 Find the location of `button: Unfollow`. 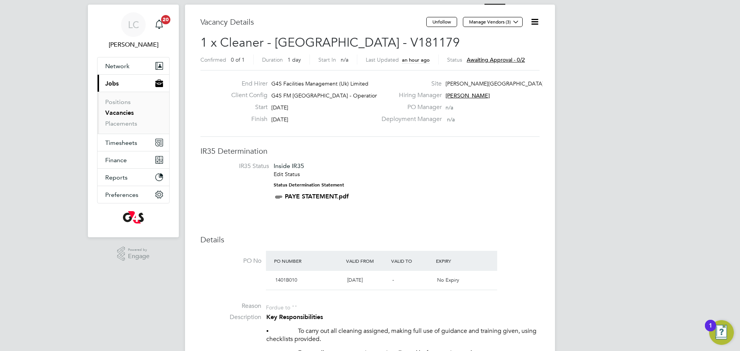

button: Unfollow is located at coordinates (442, 22).